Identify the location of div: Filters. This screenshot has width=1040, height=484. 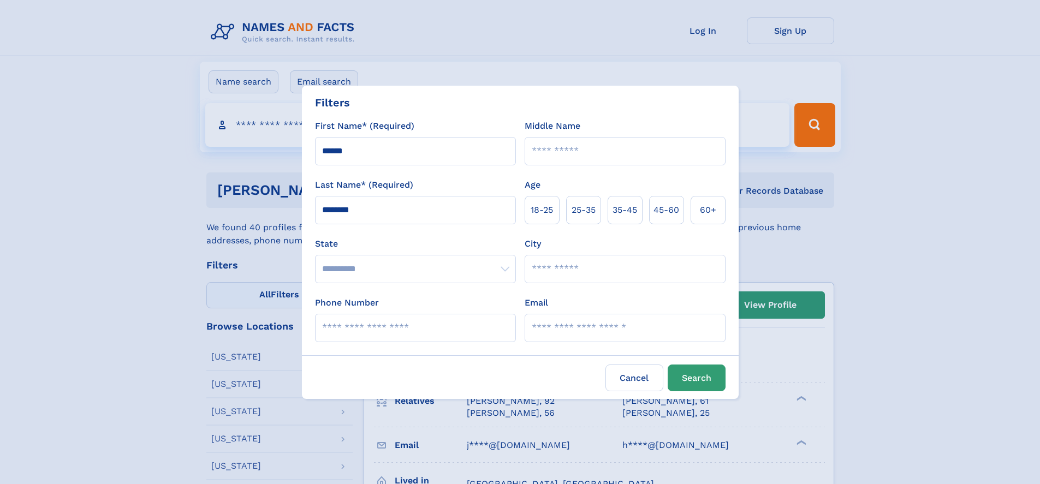
(332, 103).